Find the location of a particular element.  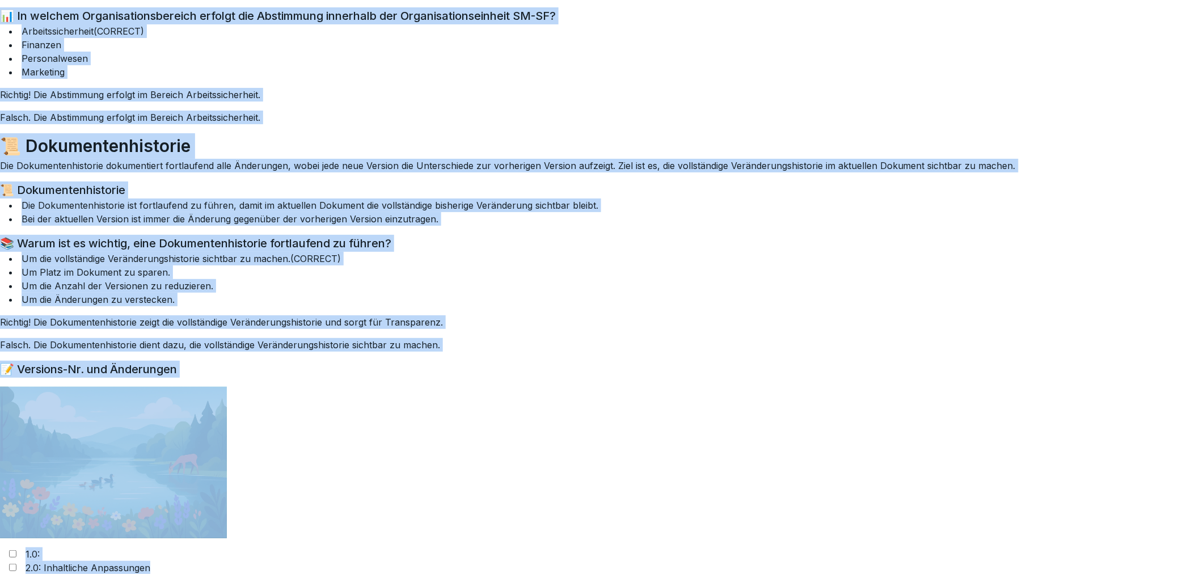

li: Um Platz im Dokument zu sparen. is located at coordinates (604, 272).